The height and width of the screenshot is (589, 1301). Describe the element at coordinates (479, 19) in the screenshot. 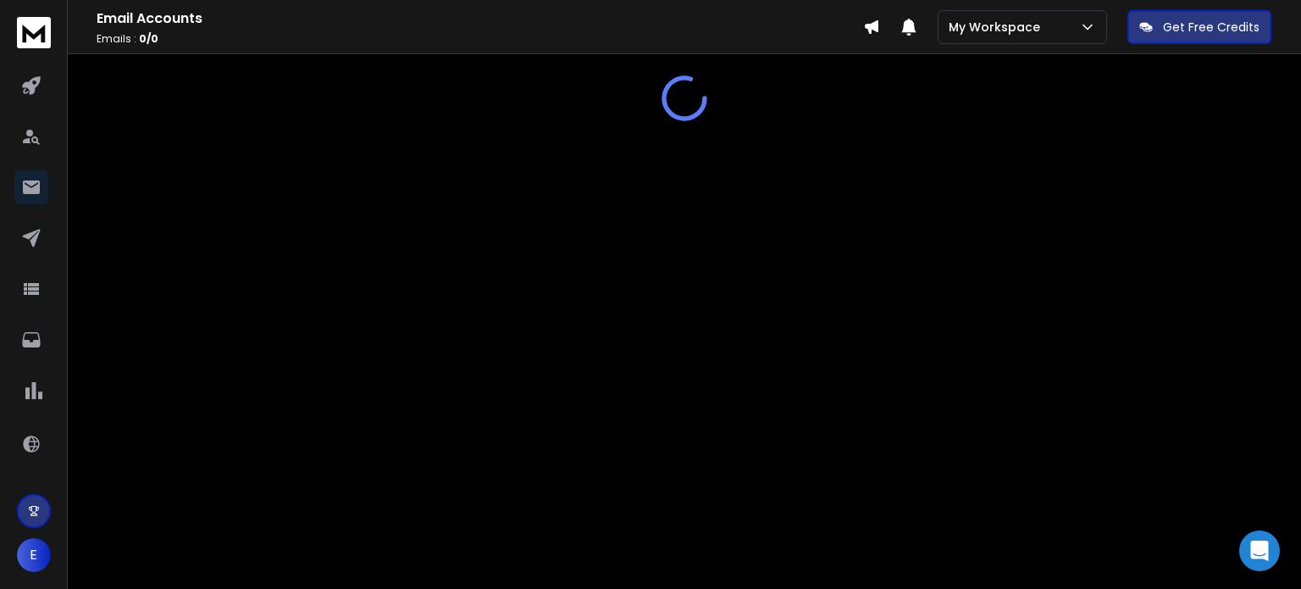

I see `h1: Email Accounts` at that location.